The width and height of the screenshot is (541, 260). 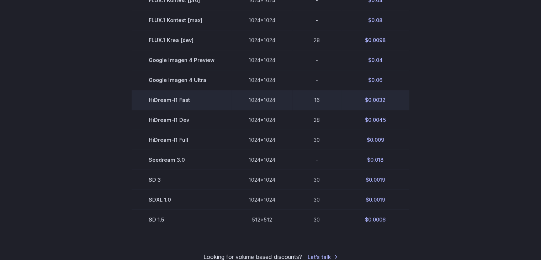 I want to click on td: $0.0045, so click(x=375, y=120).